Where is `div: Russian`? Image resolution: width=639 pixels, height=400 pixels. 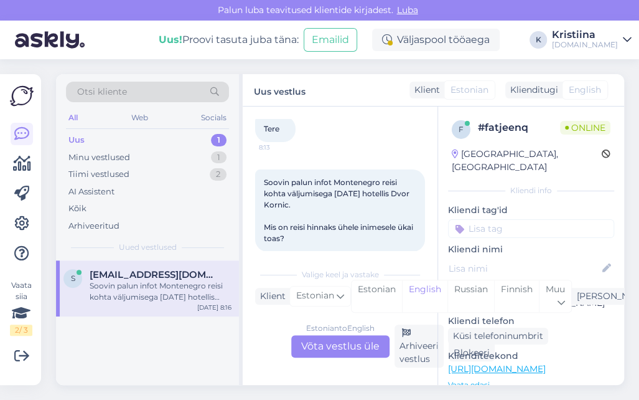 div: Russian is located at coordinates (471, 296).